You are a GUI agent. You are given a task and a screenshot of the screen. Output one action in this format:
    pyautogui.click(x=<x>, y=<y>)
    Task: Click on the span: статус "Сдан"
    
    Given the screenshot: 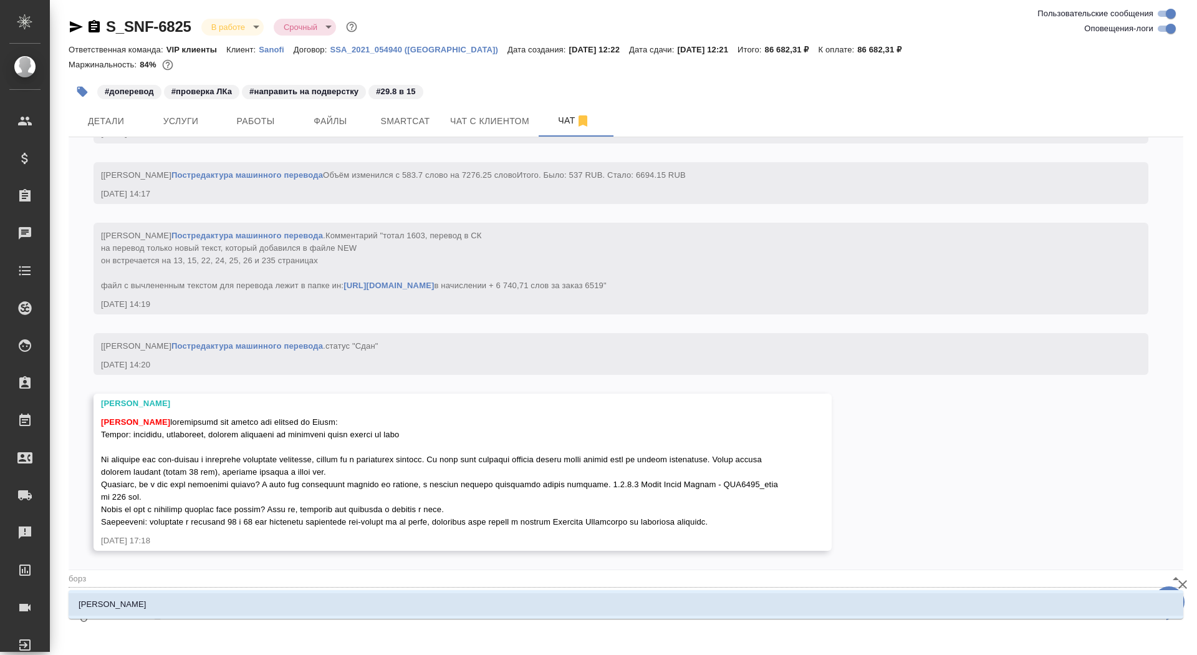 What is the action you would take?
    pyautogui.click(x=352, y=346)
    